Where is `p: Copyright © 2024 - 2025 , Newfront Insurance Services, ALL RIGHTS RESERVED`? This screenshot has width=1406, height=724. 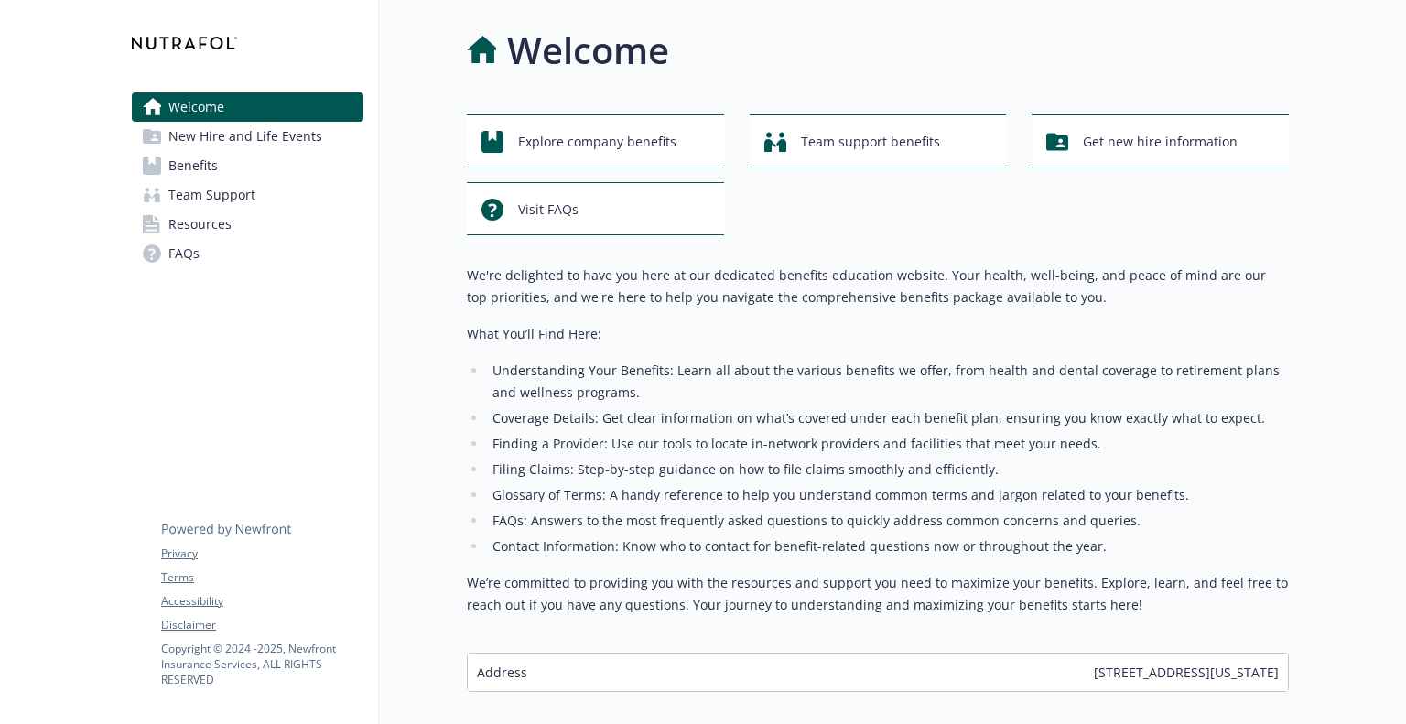
p: Copyright © 2024 - 2025 , Newfront Insurance Services, ALL RIGHTS RESERVED is located at coordinates (262, 664).